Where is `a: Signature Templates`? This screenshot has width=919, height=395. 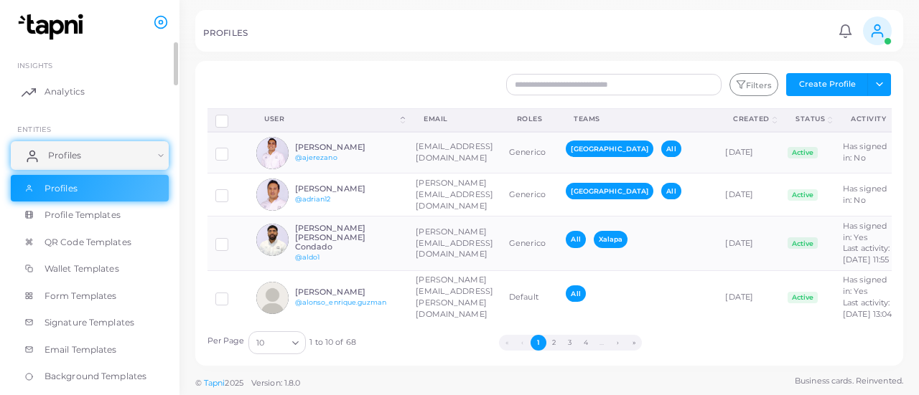
a: Signature Templates is located at coordinates (90, 323).